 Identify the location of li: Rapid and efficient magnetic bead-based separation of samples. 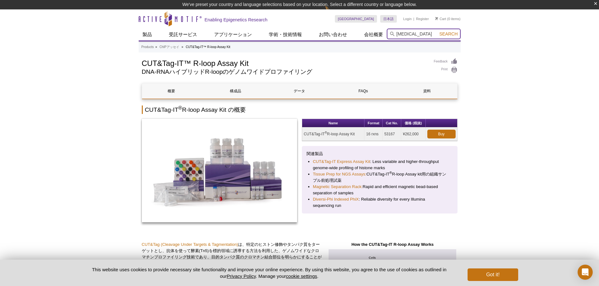
(379, 190).